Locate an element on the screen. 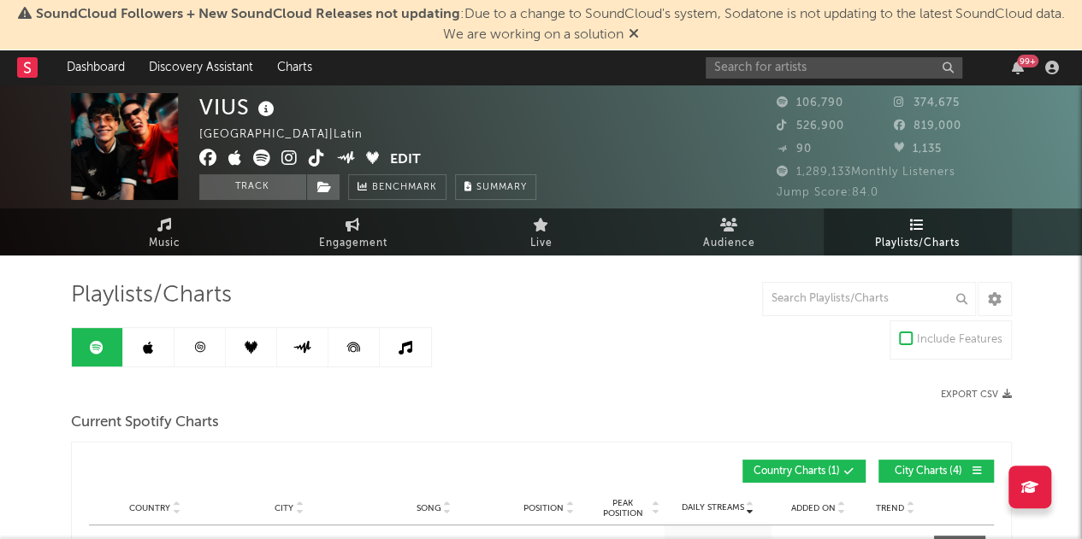  input: Search Playlists/Charts is located at coordinates (869, 299).